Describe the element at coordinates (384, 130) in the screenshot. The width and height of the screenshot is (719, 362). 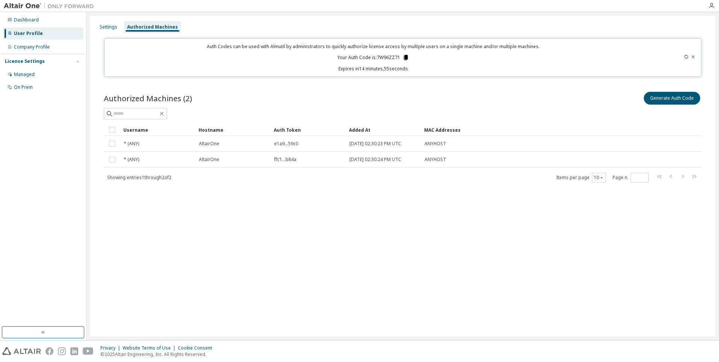
I see `div: Added At` at that location.